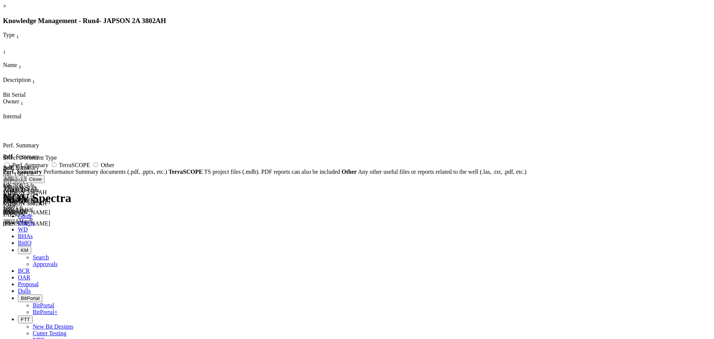 This screenshot has width=714, height=339. Describe the element at coordinates (7, 164) in the screenshot. I see `input: Perf. Summary` at that location.